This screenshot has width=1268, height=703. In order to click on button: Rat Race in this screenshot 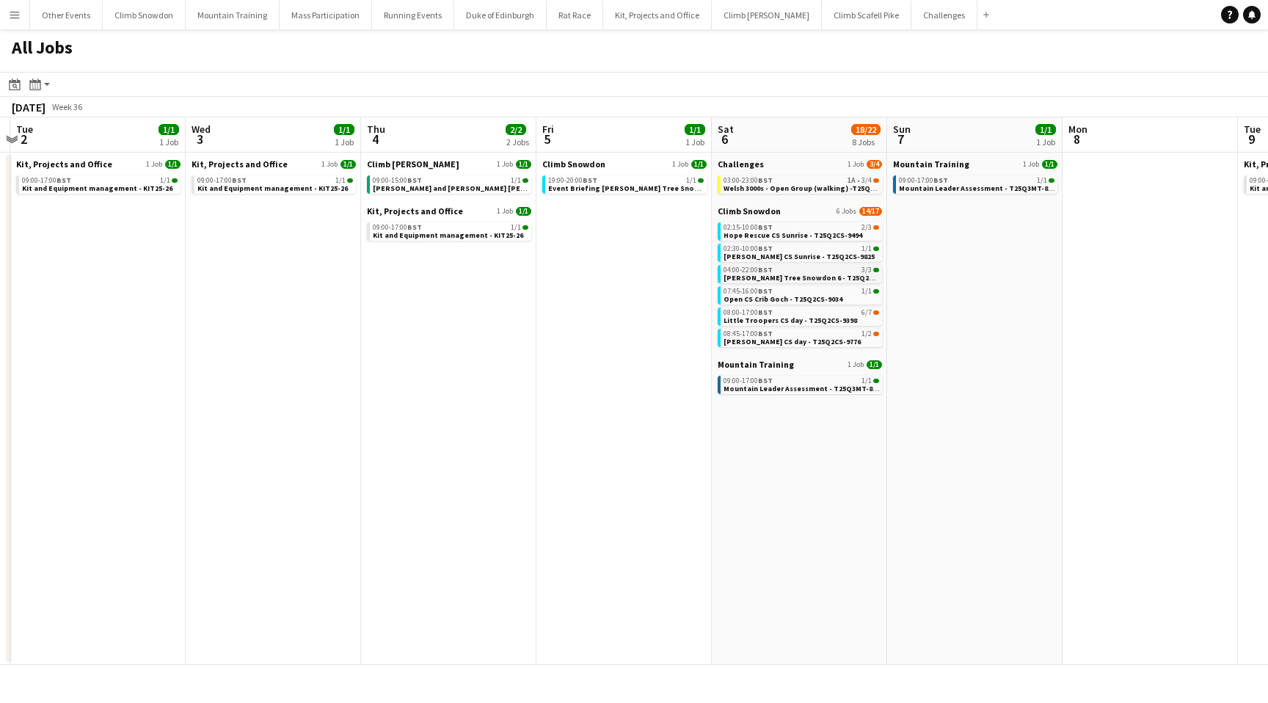, I will do `click(574, 15)`.